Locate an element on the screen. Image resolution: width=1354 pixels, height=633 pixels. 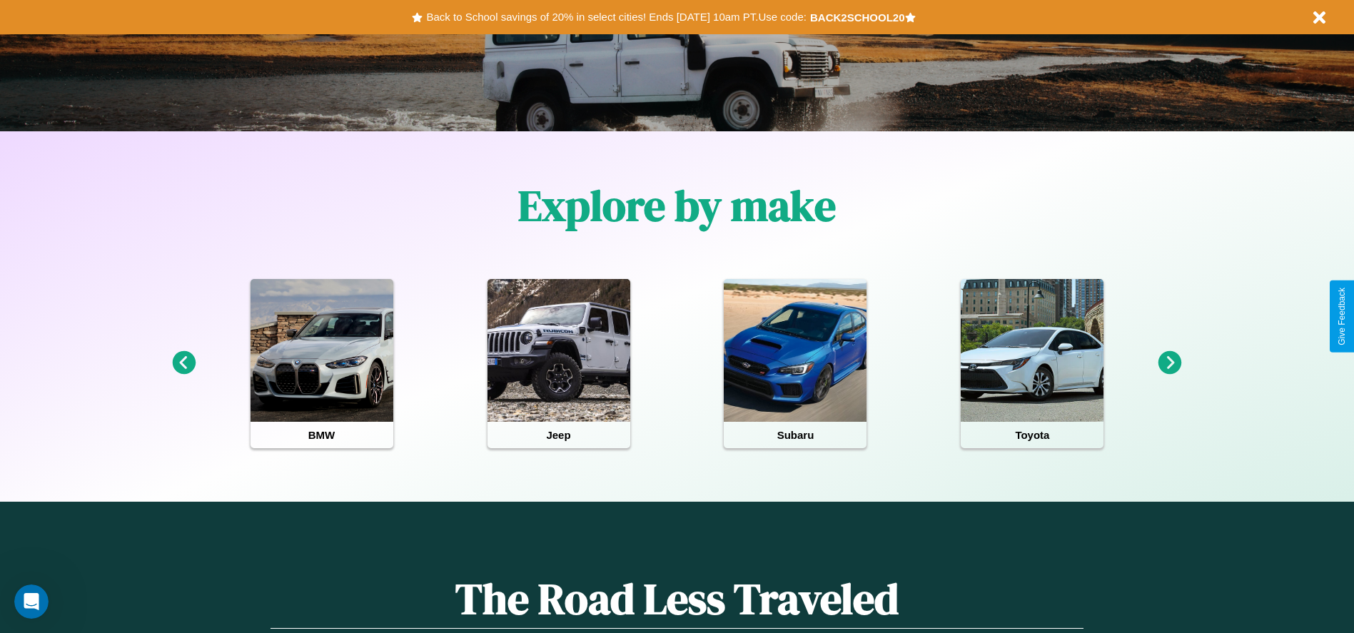
h1: The Road Less Traveled is located at coordinates (677, 599).